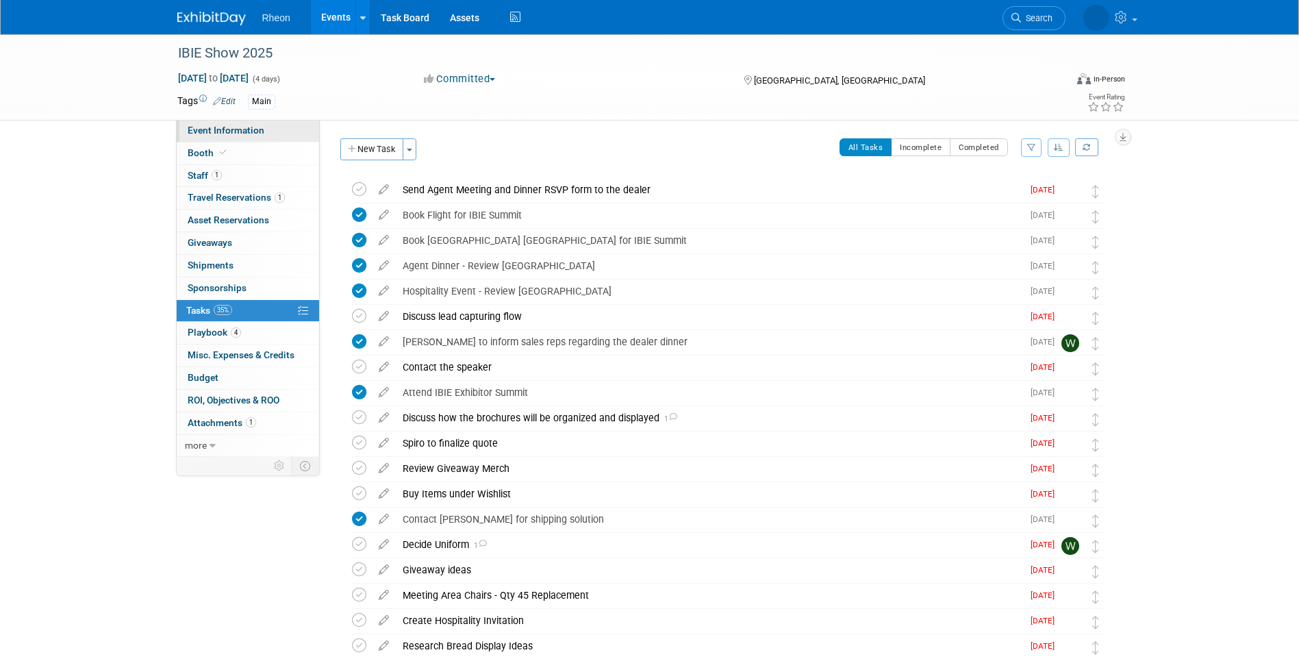 This screenshot has width=1299, height=659. What do you see at coordinates (248, 220) in the screenshot?
I see `a: Asset Reservations` at bounding box center [248, 220].